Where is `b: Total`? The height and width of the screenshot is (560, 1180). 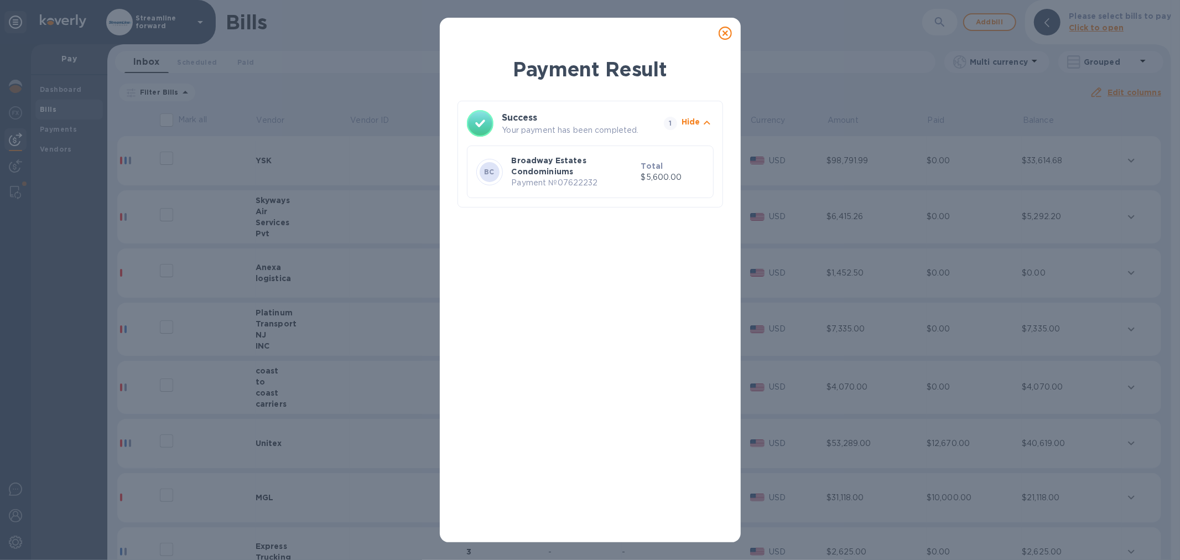
b: Total is located at coordinates (652, 166).